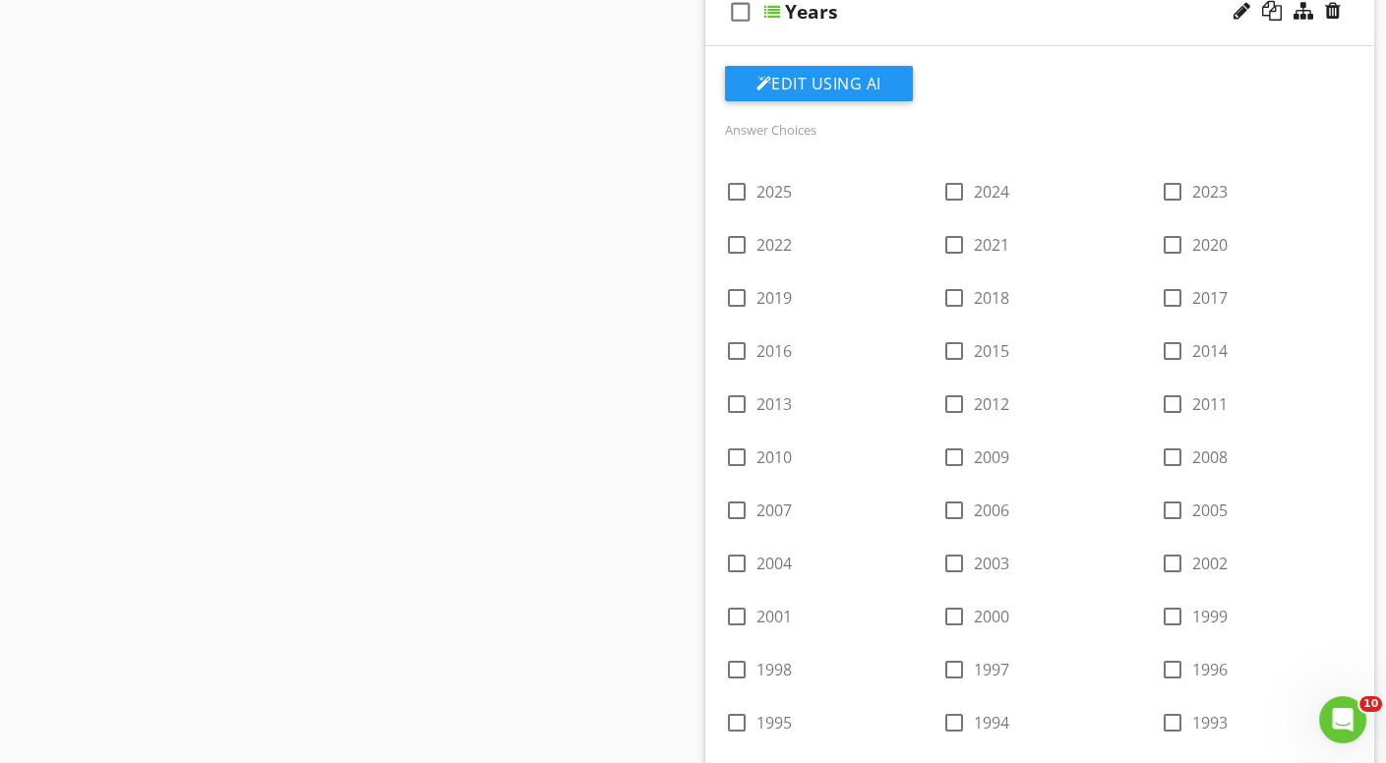 The image size is (1386, 763). What do you see at coordinates (1210, 192) in the screenshot?
I see `span: 2023` at bounding box center [1210, 192].